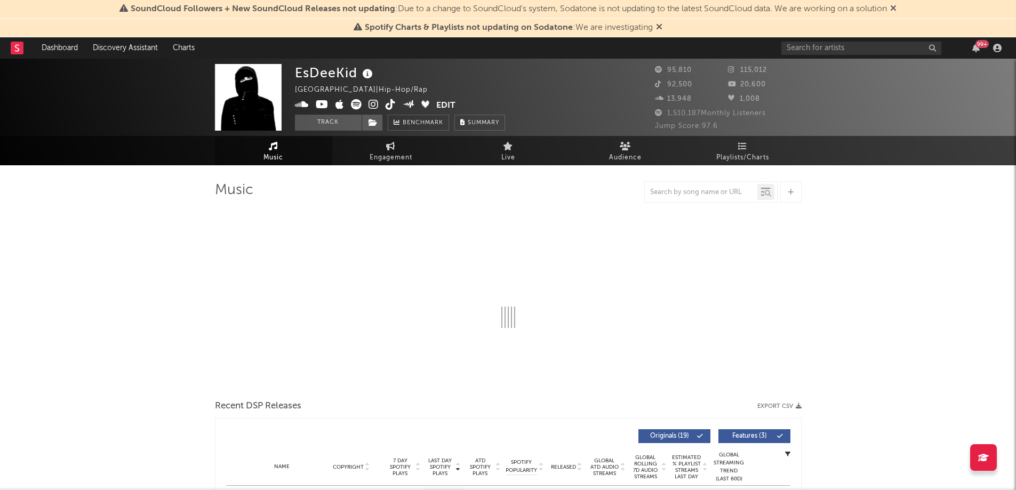 The width and height of the screenshot is (1016, 490). Describe the element at coordinates (480, 123) in the screenshot. I see `button: Summary` at that location.